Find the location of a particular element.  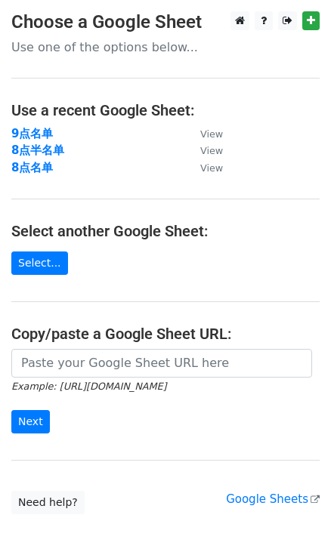

a: Need help? is located at coordinates (48, 502).